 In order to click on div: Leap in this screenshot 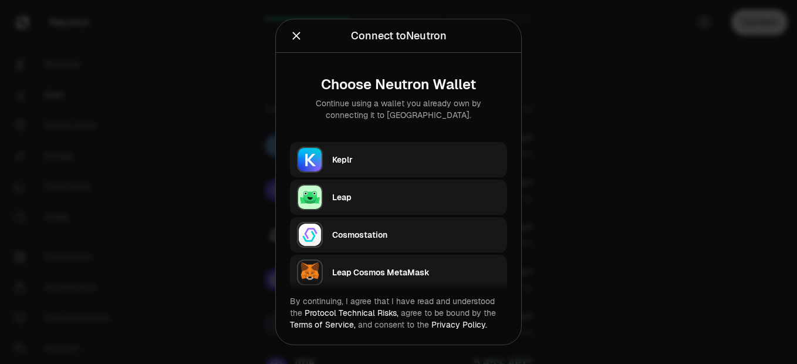, I will do `click(416, 197)`.